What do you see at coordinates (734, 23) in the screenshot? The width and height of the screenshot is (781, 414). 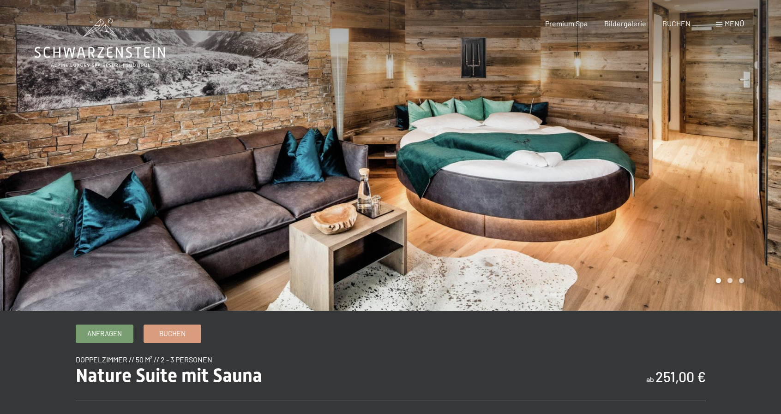 I see `span: Menü` at bounding box center [734, 23].